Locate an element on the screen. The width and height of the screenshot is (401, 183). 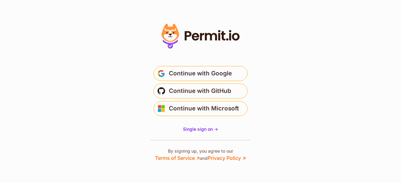
a: Terms of Service ↗ is located at coordinates (177, 158).